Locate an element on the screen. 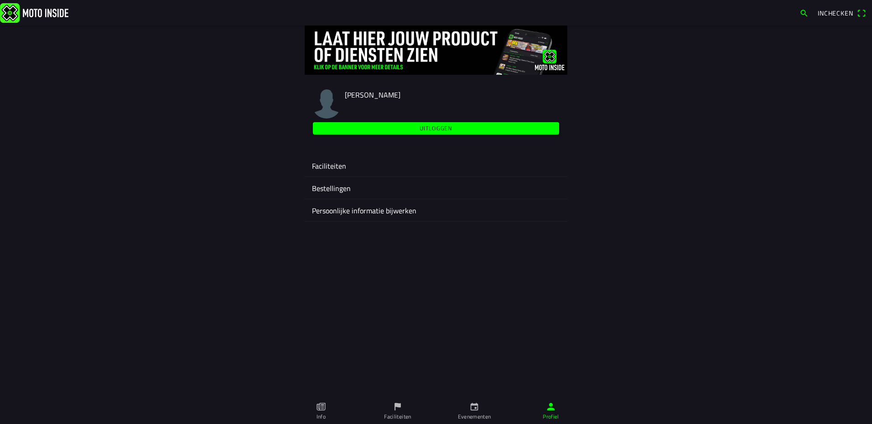  img: 4Lg0uCZZgYSq9MW2zyHRs12dBiEH1AZVHKMOLPl0.jpg is located at coordinates (436, 50).